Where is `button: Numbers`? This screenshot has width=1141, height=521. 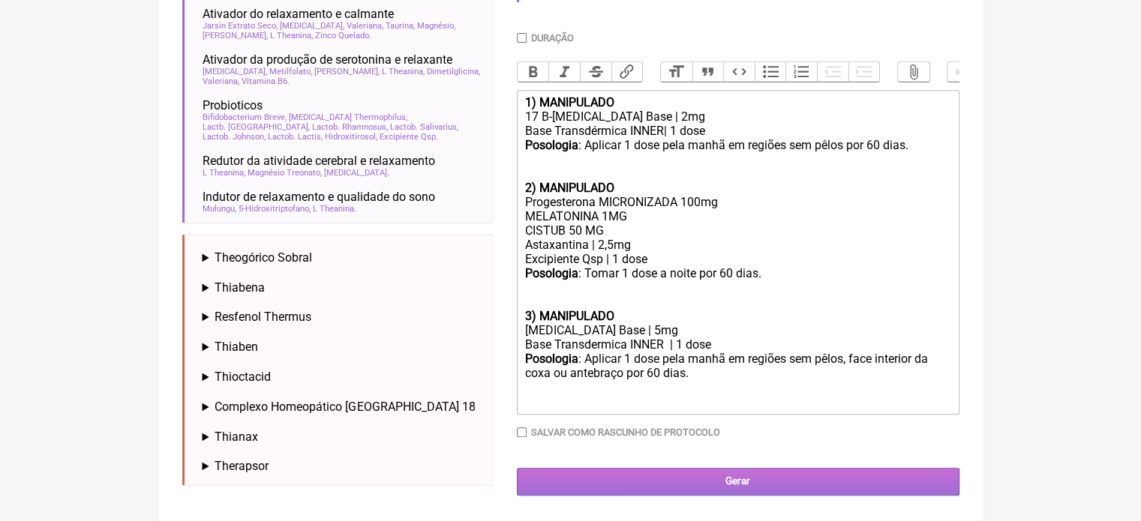
button: Numbers is located at coordinates (801, 72).